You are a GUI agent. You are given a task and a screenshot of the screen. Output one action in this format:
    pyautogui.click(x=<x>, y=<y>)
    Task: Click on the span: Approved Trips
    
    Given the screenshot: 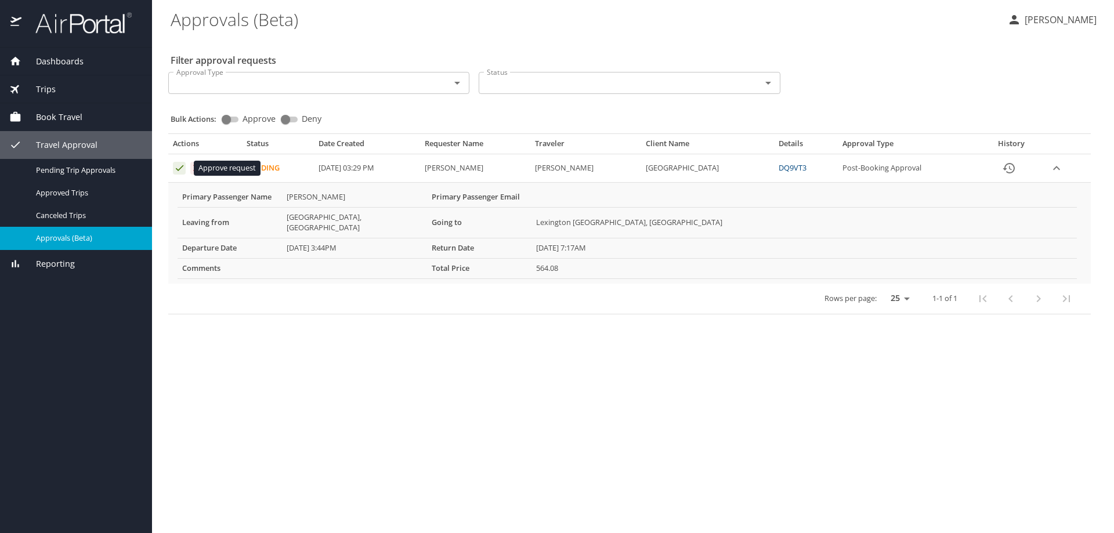 What is the action you would take?
    pyautogui.click(x=87, y=193)
    